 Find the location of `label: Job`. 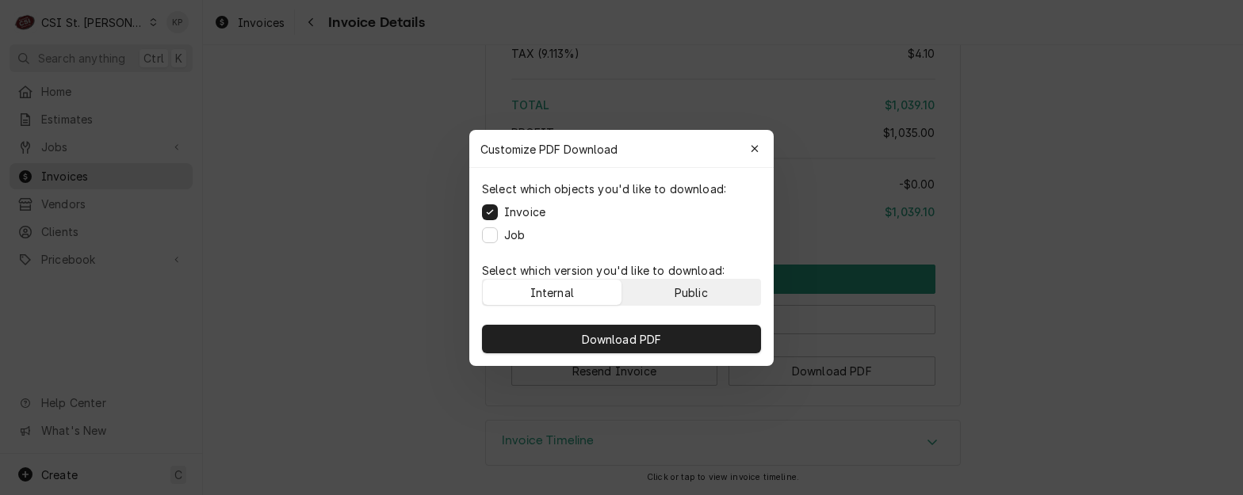

label: Job is located at coordinates (515, 235).